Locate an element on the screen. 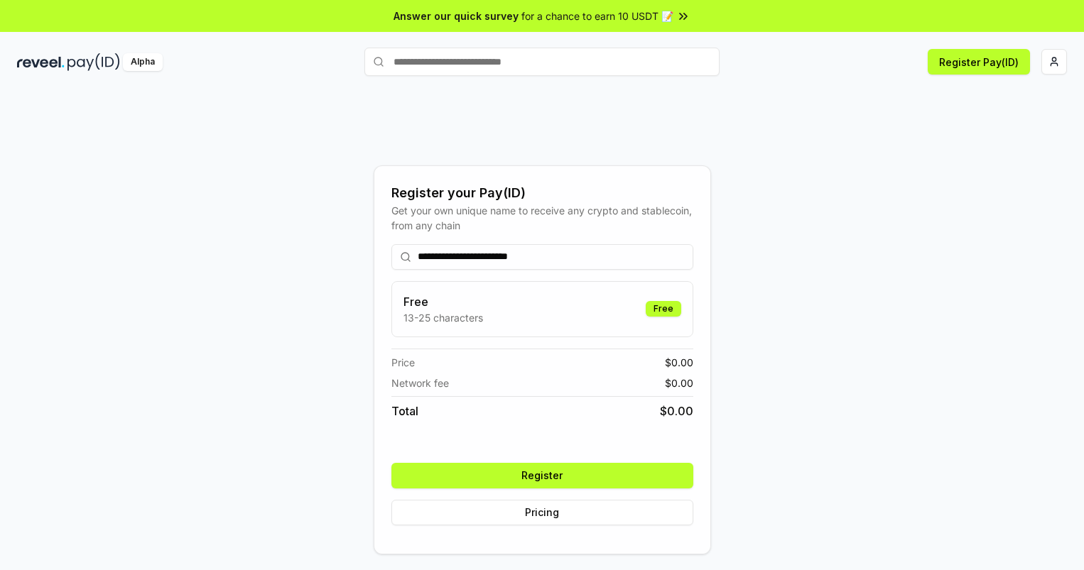 The height and width of the screenshot is (570, 1084). span: Network fee is located at coordinates (420, 383).